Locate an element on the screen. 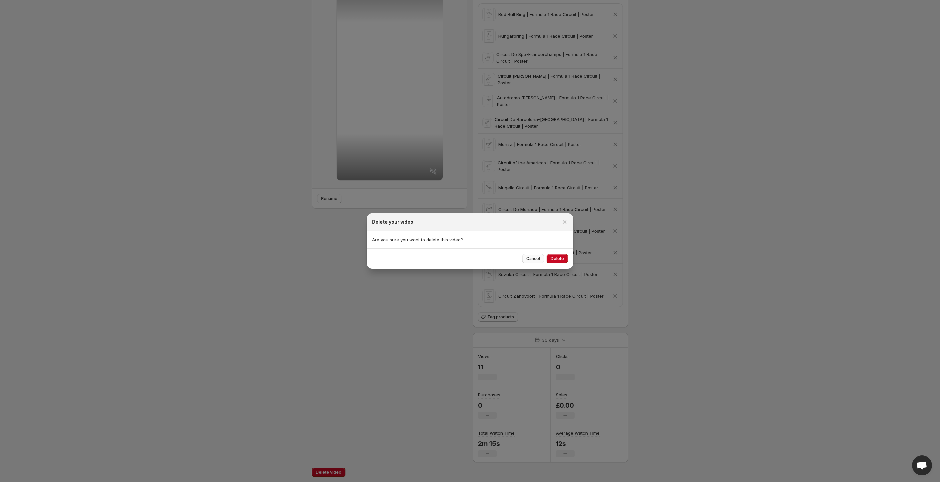 The image size is (940, 482). button: Delete is located at coordinates (557, 258).